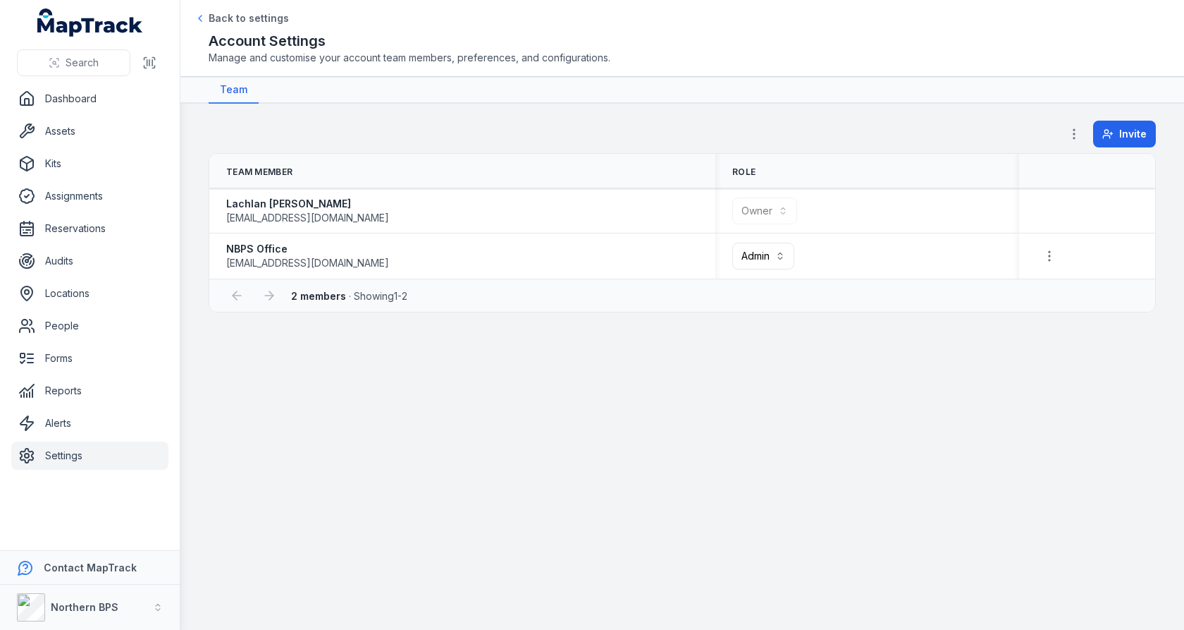  Describe the element at coordinates (90, 261) in the screenshot. I see `a: Audits` at that location.